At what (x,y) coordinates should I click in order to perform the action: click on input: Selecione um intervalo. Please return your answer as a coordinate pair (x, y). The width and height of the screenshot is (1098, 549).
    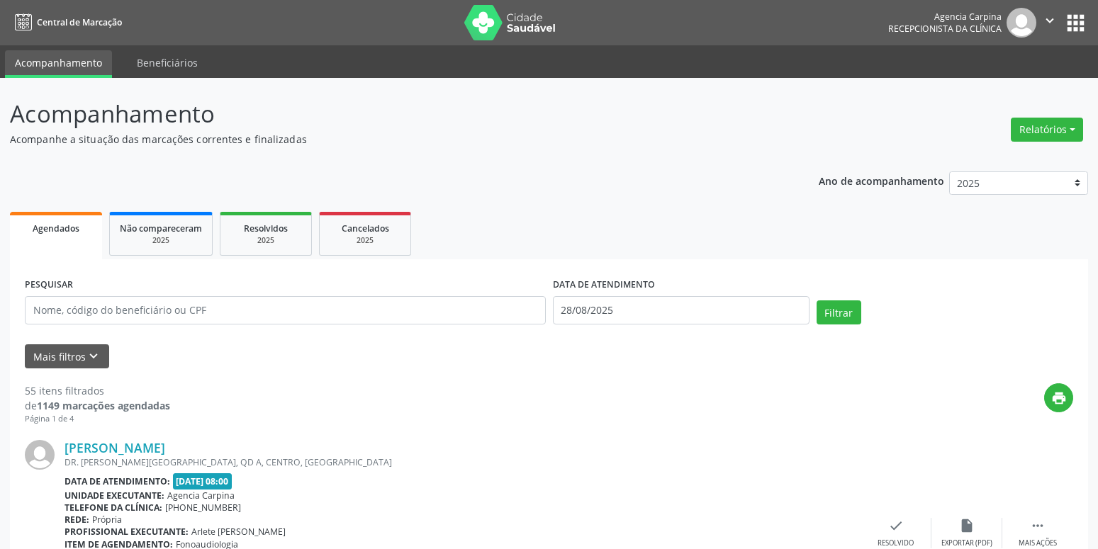
    Looking at the image, I should click on (681, 310).